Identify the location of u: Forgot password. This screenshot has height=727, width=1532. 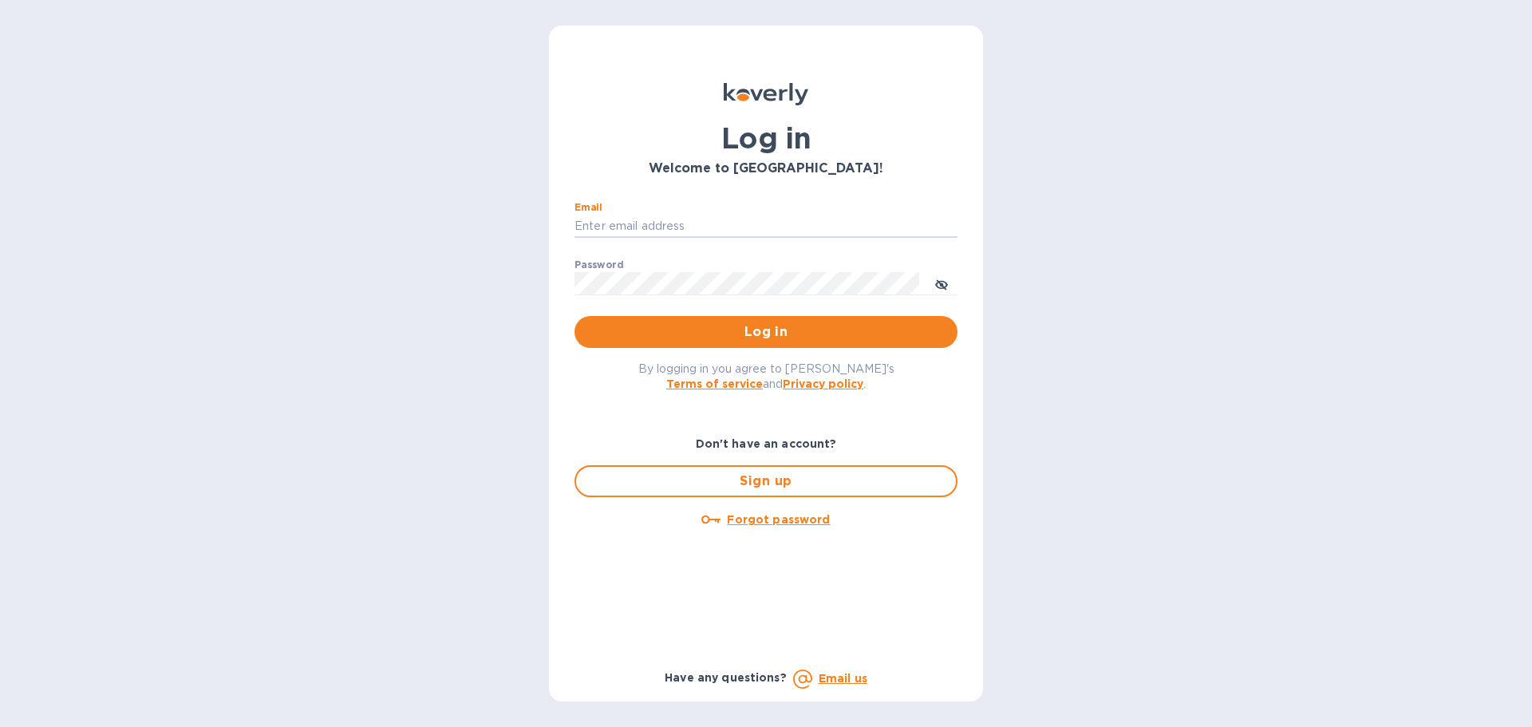
(778, 519).